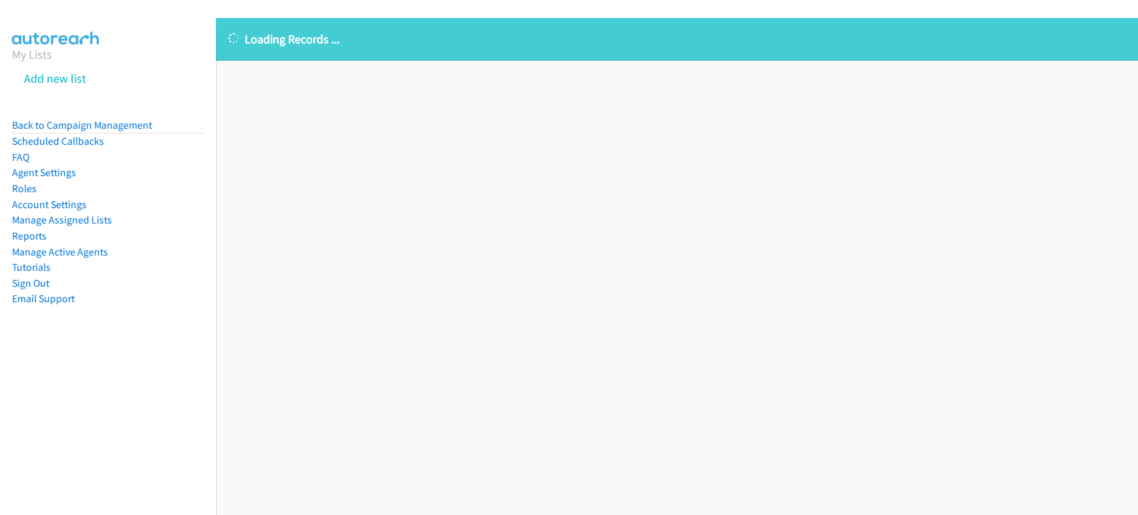 Image resolution: width=1138 pixels, height=515 pixels. What do you see at coordinates (58, 141) in the screenshot?
I see `a: Scheduled Callbacks` at bounding box center [58, 141].